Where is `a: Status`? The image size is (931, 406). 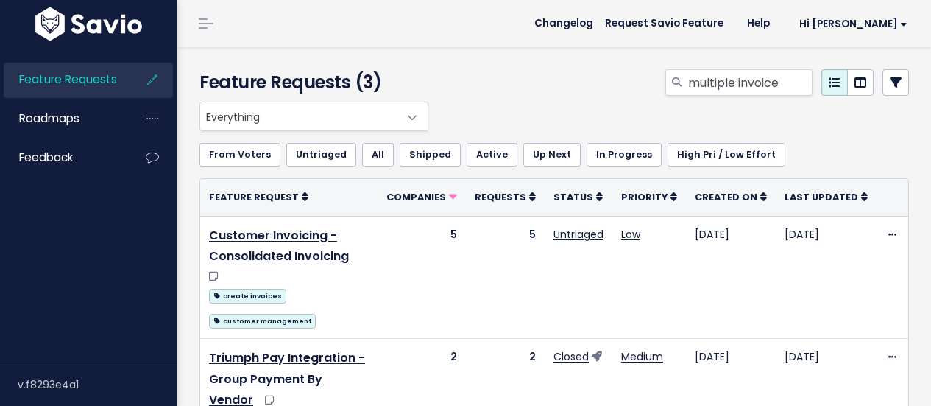 a: Status is located at coordinates (578, 197).